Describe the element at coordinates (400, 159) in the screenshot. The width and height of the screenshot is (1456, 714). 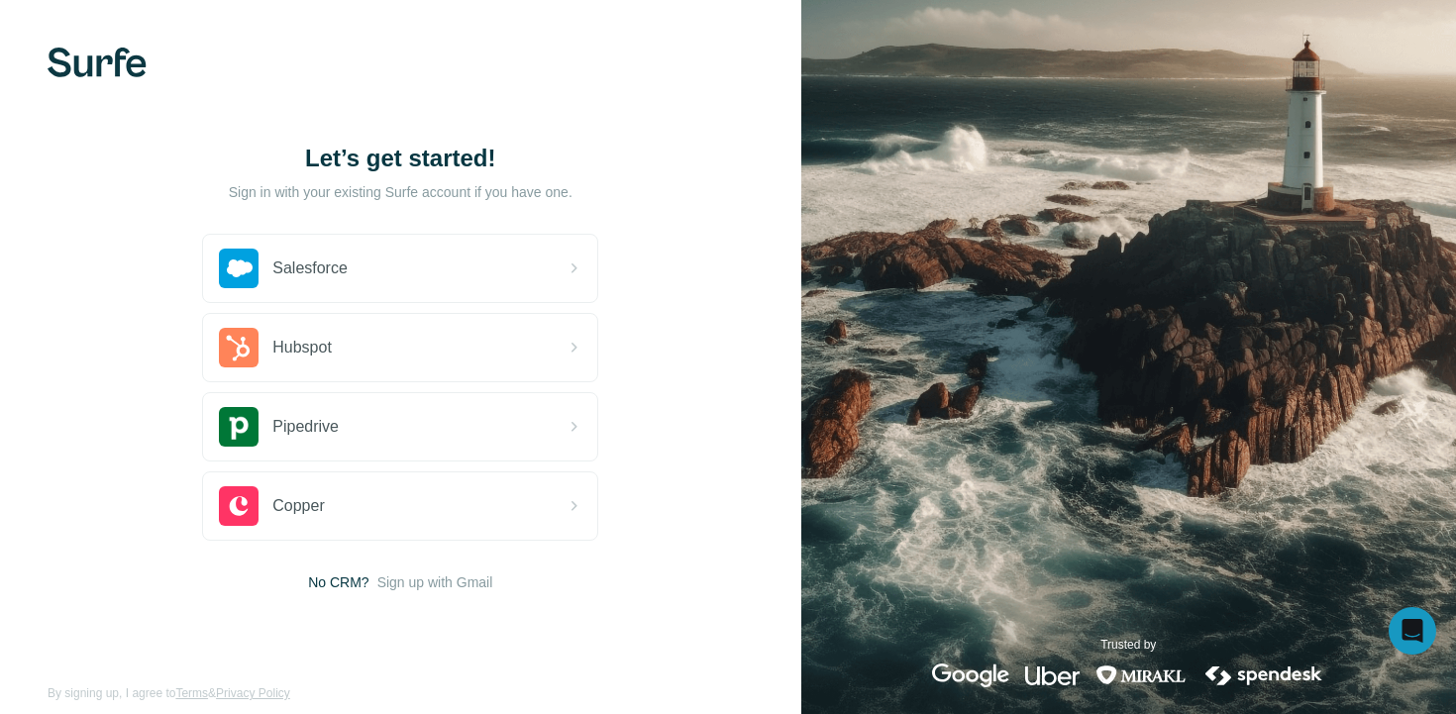
I see `h1: Let’s get started!` at that location.